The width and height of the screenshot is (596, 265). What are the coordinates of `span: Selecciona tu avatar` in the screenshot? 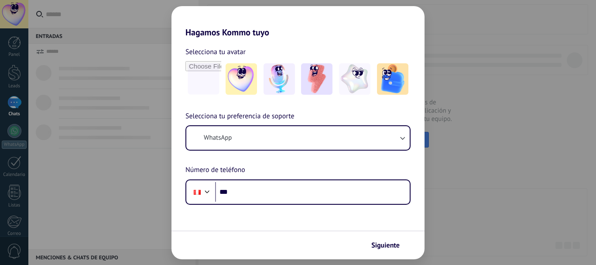 It's located at (216, 52).